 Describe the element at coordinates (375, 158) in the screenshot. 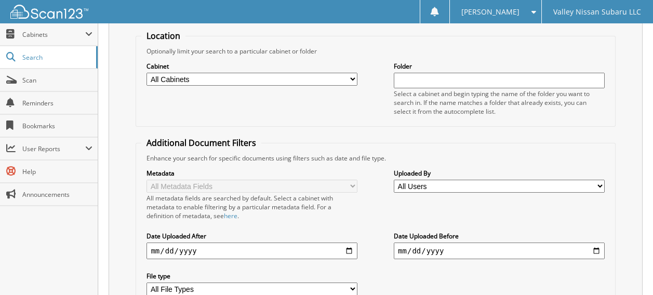

I see `div: Enhance your search for specific documents using filters such as date and file type.` at that location.